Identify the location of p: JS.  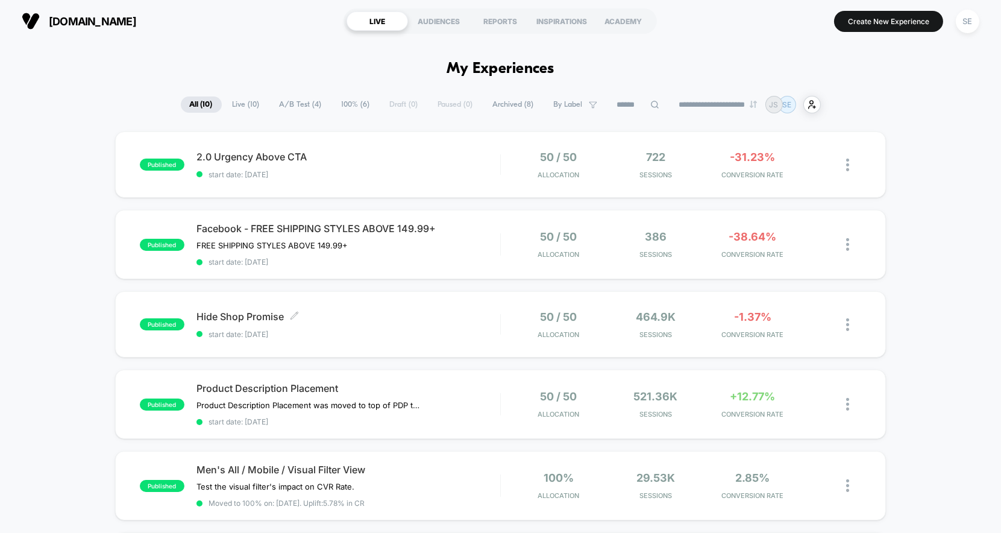
(774, 104).